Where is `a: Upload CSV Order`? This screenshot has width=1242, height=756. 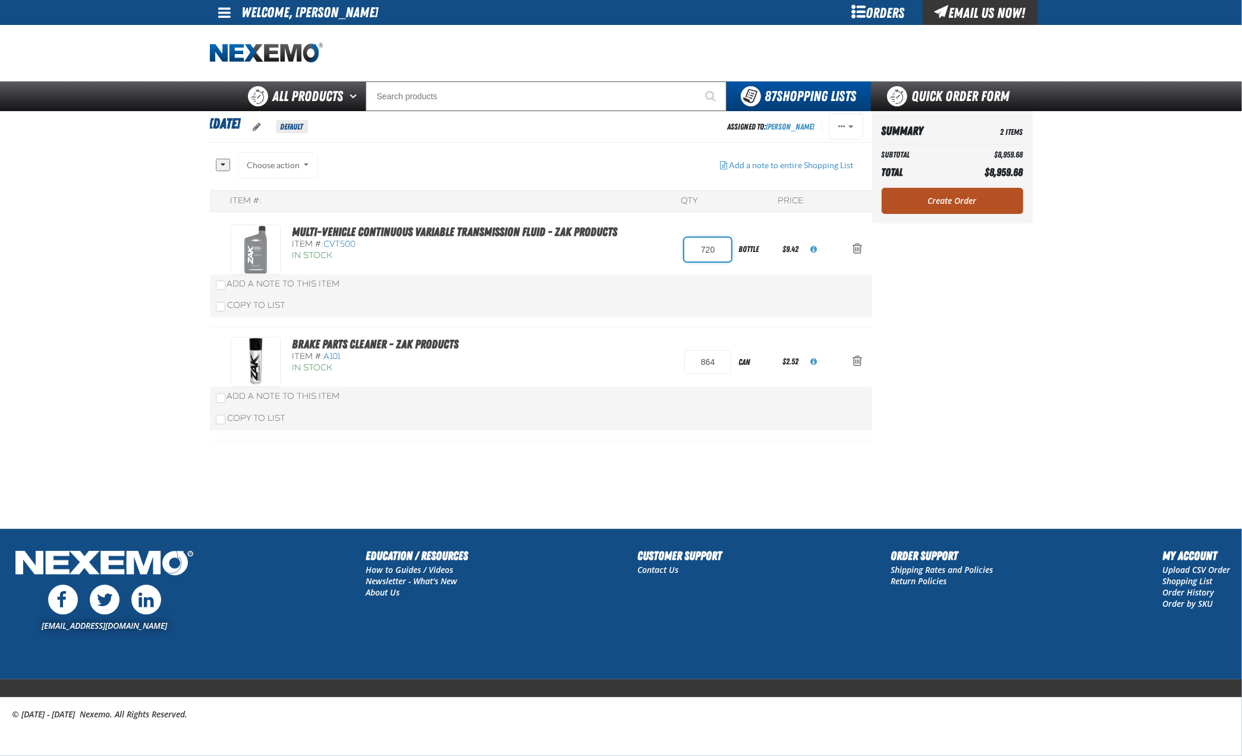
a: Upload CSV Order is located at coordinates (1196, 569).